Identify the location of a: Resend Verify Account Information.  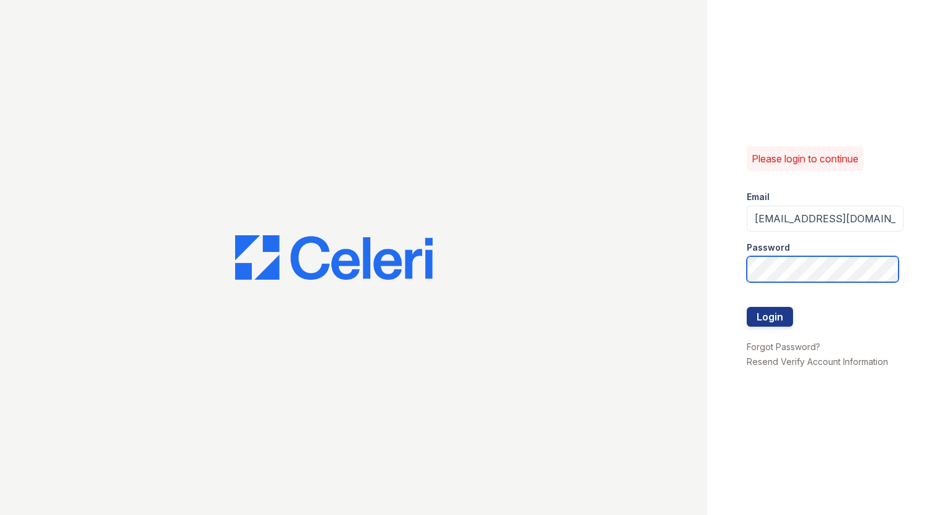
(817, 361).